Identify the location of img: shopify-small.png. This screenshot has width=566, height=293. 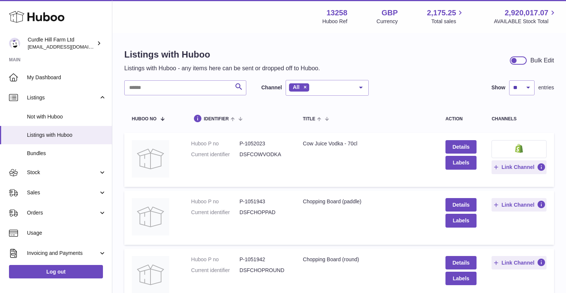
(518, 148).